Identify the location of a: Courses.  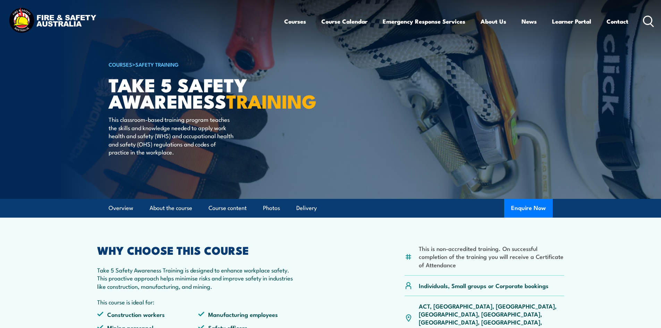
(295, 21).